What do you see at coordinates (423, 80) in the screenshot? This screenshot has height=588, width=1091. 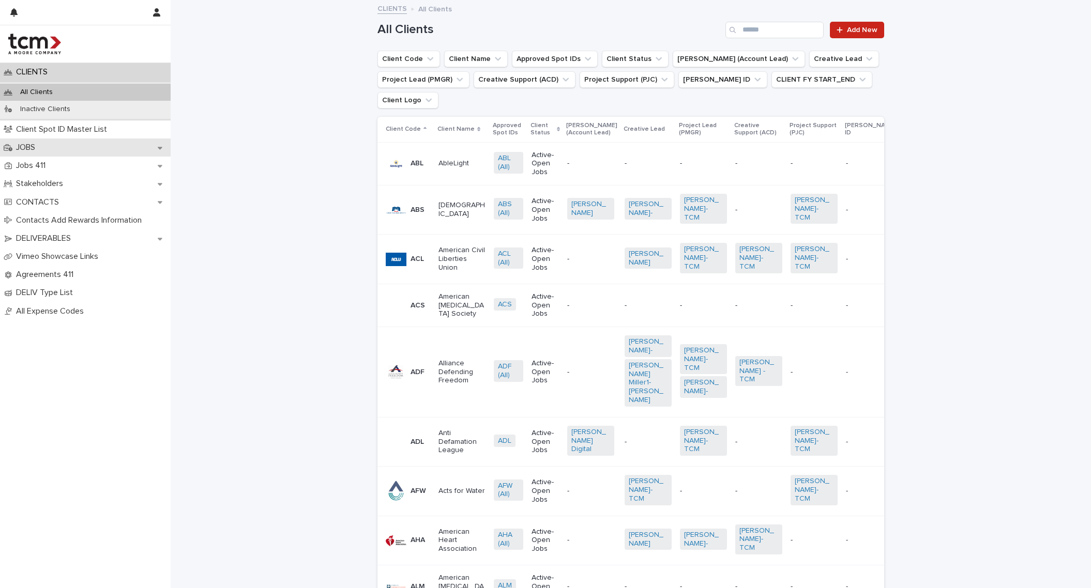 I see `button: Project Lead (PMGR)` at bounding box center [423, 80].